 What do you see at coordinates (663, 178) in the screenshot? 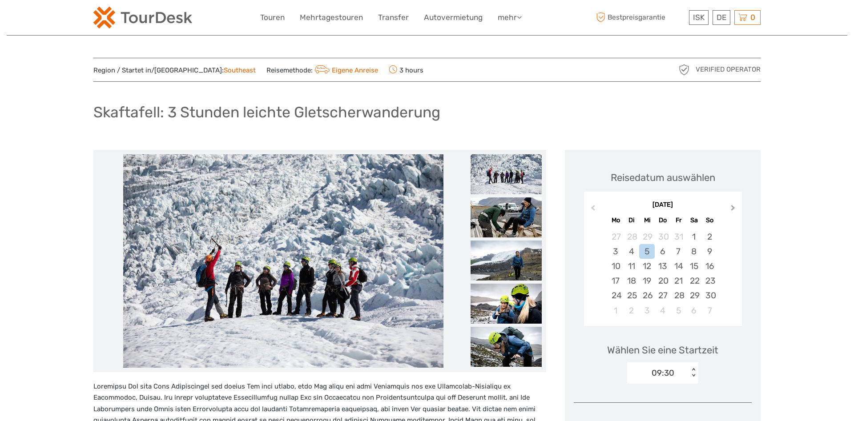
I see `div: Reisedatum auswählen` at bounding box center [663, 178].